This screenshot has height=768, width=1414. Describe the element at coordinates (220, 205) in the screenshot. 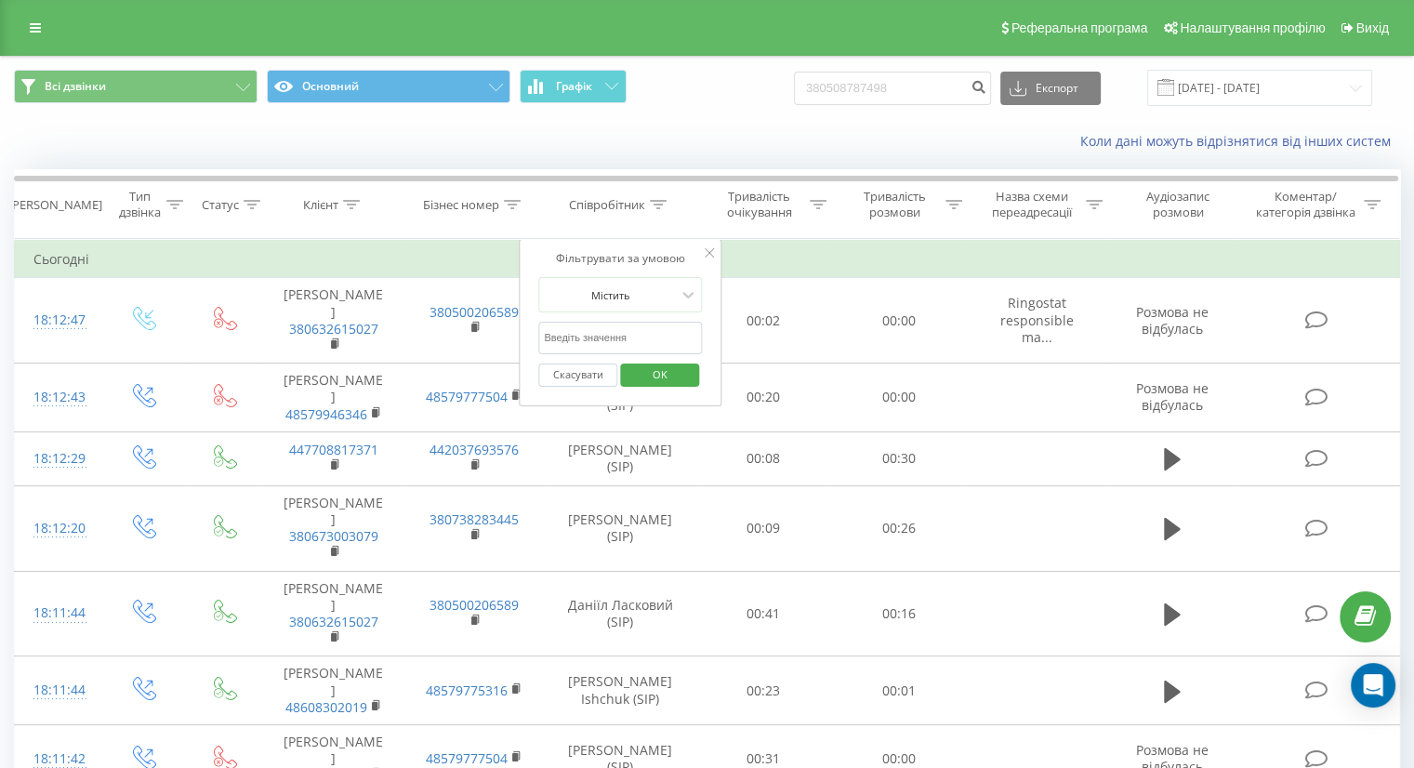

I see `div: Статус` at that location.